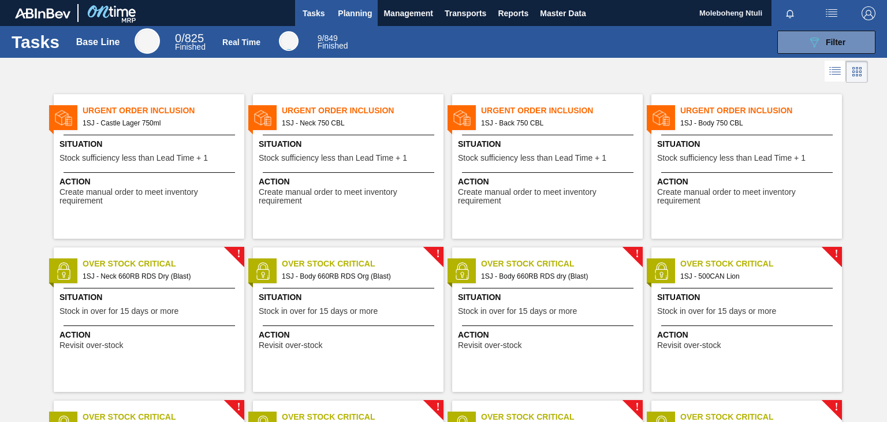  I want to click on div: Card Vision, so click(857, 72).